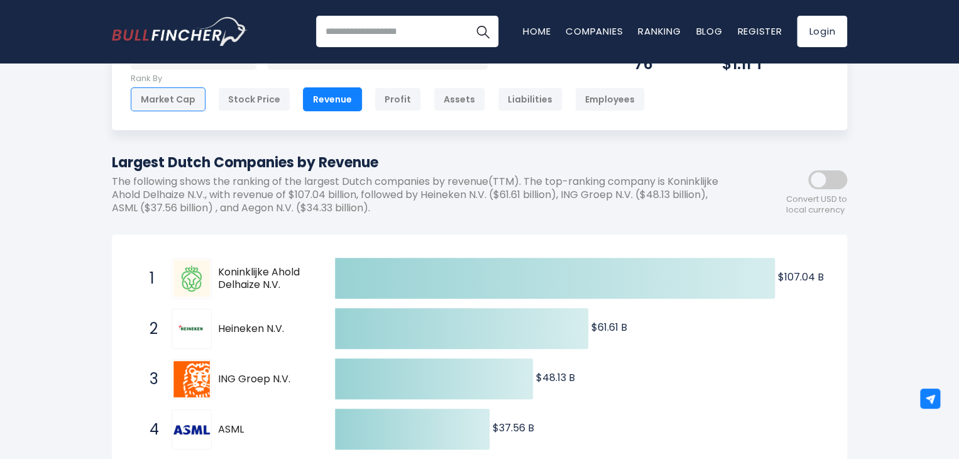 This screenshot has height=459, width=959. What do you see at coordinates (150, 379) in the screenshot?
I see `span: 3` at bounding box center [150, 379].